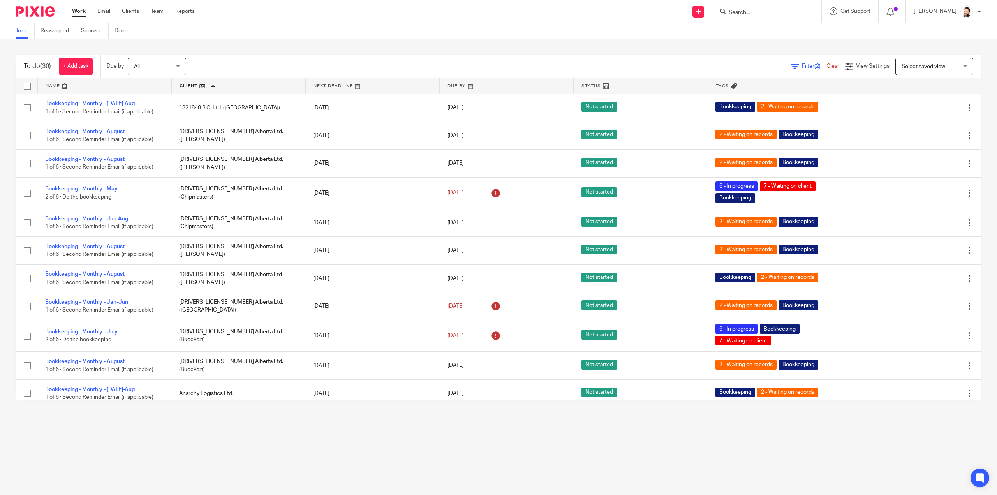 Image resolution: width=997 pixels, height=495 pixels. What do you see at coordinates (95, 31) in the screenshot?
I see `a: Snoozed` at bounding box center [95, 31].